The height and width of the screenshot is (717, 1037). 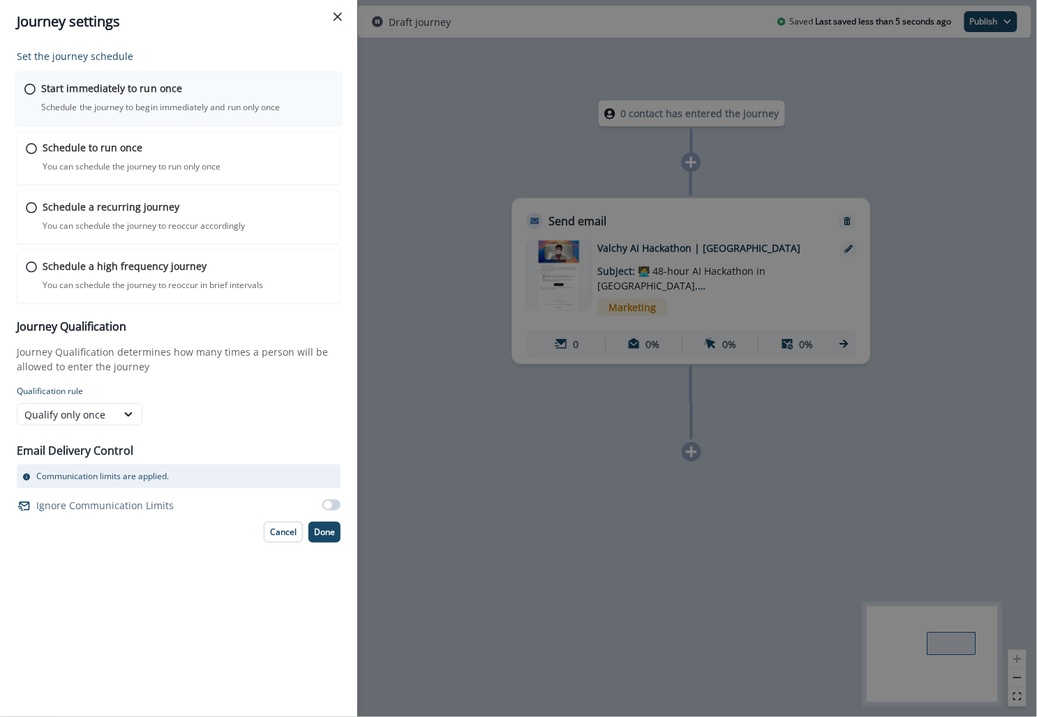 What do you see at coordinates (324, 532) in the screenshot?
I see `p: Done` at bounding box center [324, 532].